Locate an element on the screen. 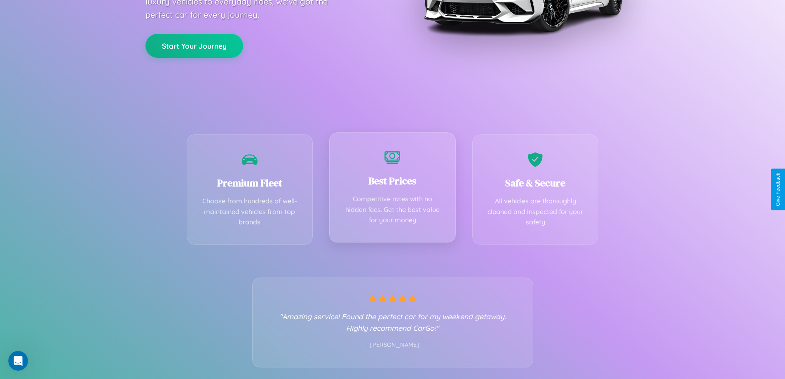 This screenshot has height=379, width=785. h3: Safe & Secure is located at coordinates (535, 182).